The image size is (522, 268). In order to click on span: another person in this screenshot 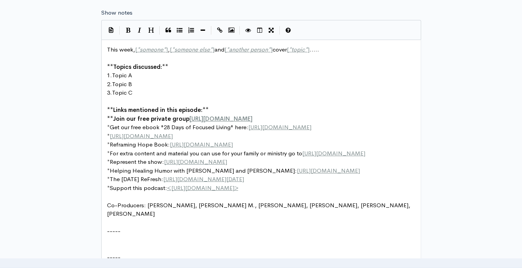, I will do `click(248, 49)`.